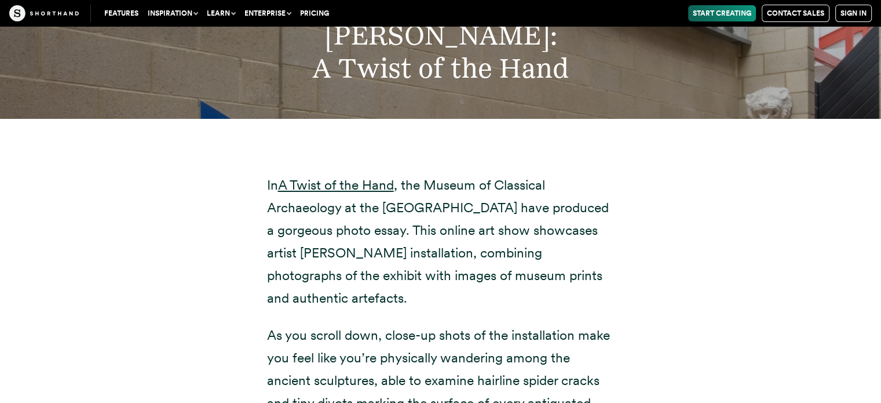 Image resolution: width=881 pixels, height=403 pixels. What do you see at coordinates (796, 13) in the screenshot?
I see `a: Contact Sales` at bounding box center [796, 13].